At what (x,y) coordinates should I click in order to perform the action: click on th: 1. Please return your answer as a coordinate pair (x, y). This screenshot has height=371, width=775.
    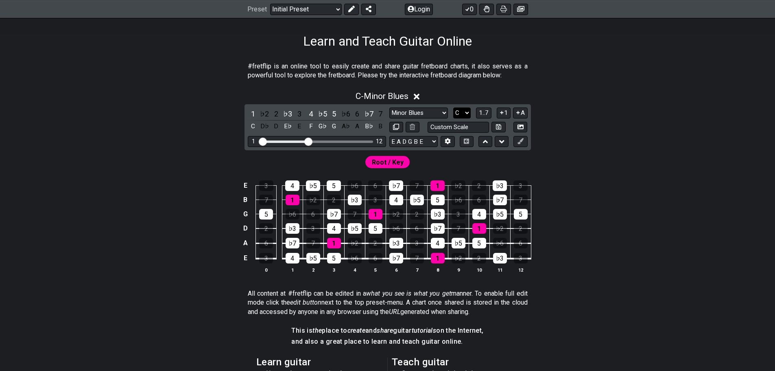
    Looking at the image, I should click on (292, 269).